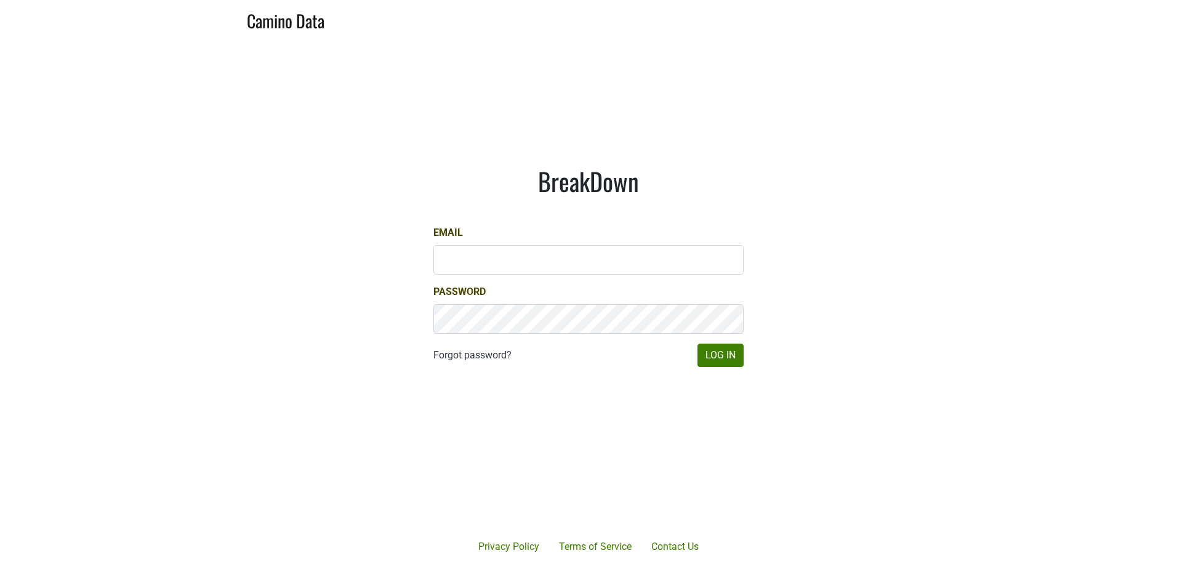 This screenshot has width=1177, height=569. I want to click on a: Contact Us, so click(674, 546).